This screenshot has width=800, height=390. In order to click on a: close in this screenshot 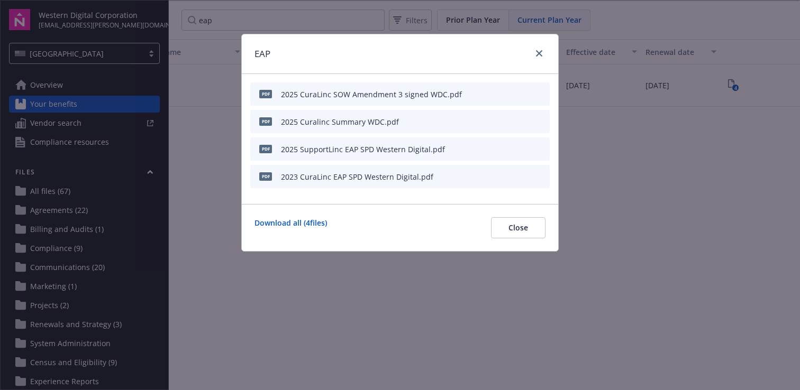, I will do `click(539, 53)`.